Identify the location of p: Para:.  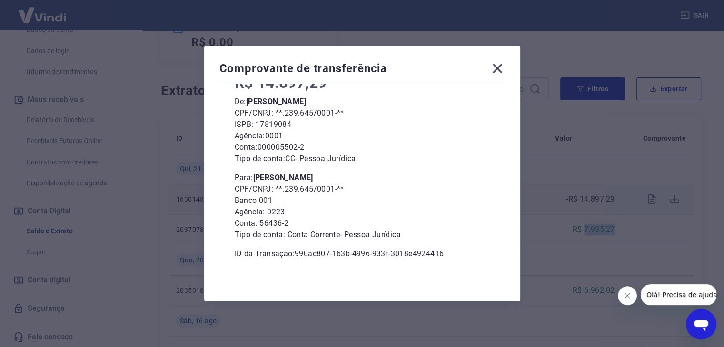
(362, 178).